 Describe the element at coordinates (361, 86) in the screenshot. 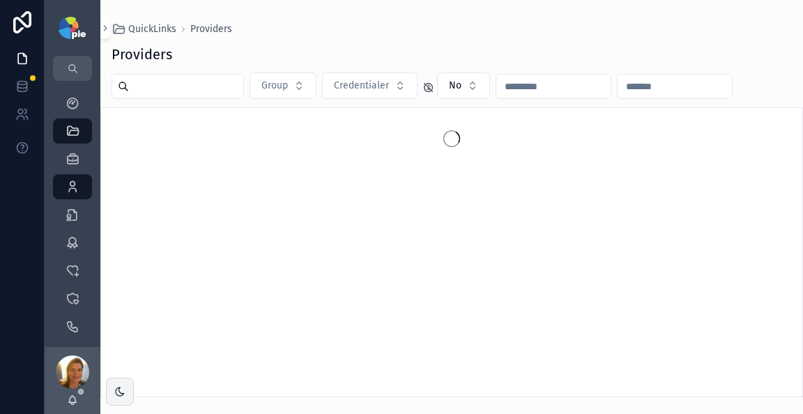

I see `span: Credentialer` at that location.